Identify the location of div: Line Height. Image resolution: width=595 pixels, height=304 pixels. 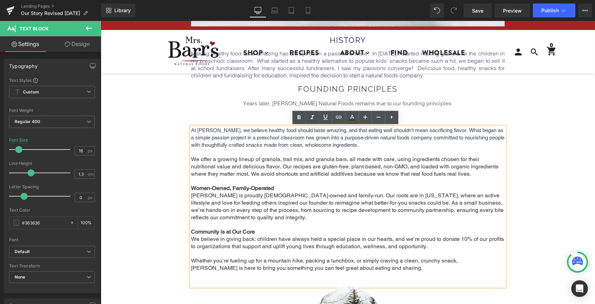
(52, 163).